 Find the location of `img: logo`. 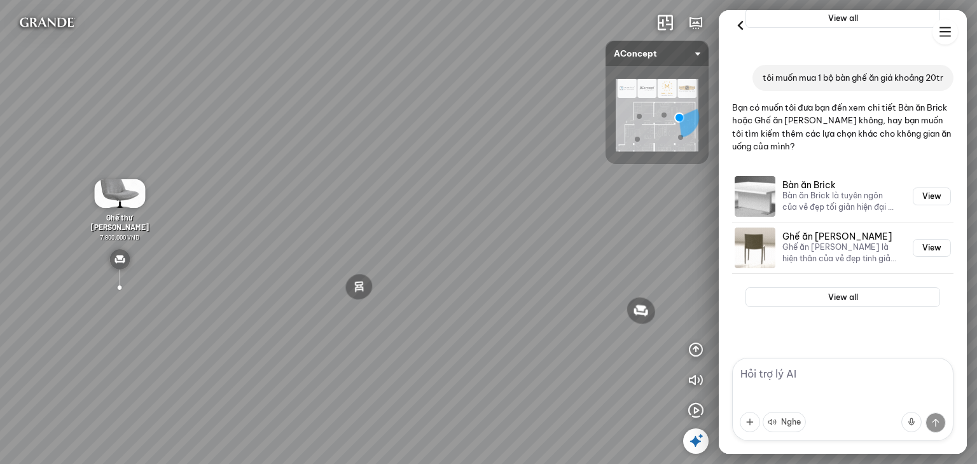

img: logo is located at coordinates (46, 23).